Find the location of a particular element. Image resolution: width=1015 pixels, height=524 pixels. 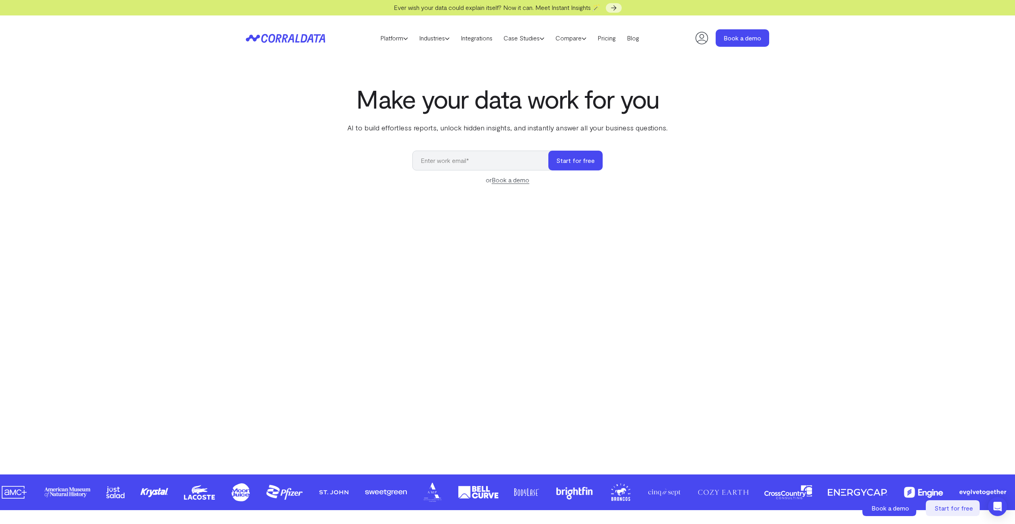

span: Start for free is located at coordinates (953, 508).